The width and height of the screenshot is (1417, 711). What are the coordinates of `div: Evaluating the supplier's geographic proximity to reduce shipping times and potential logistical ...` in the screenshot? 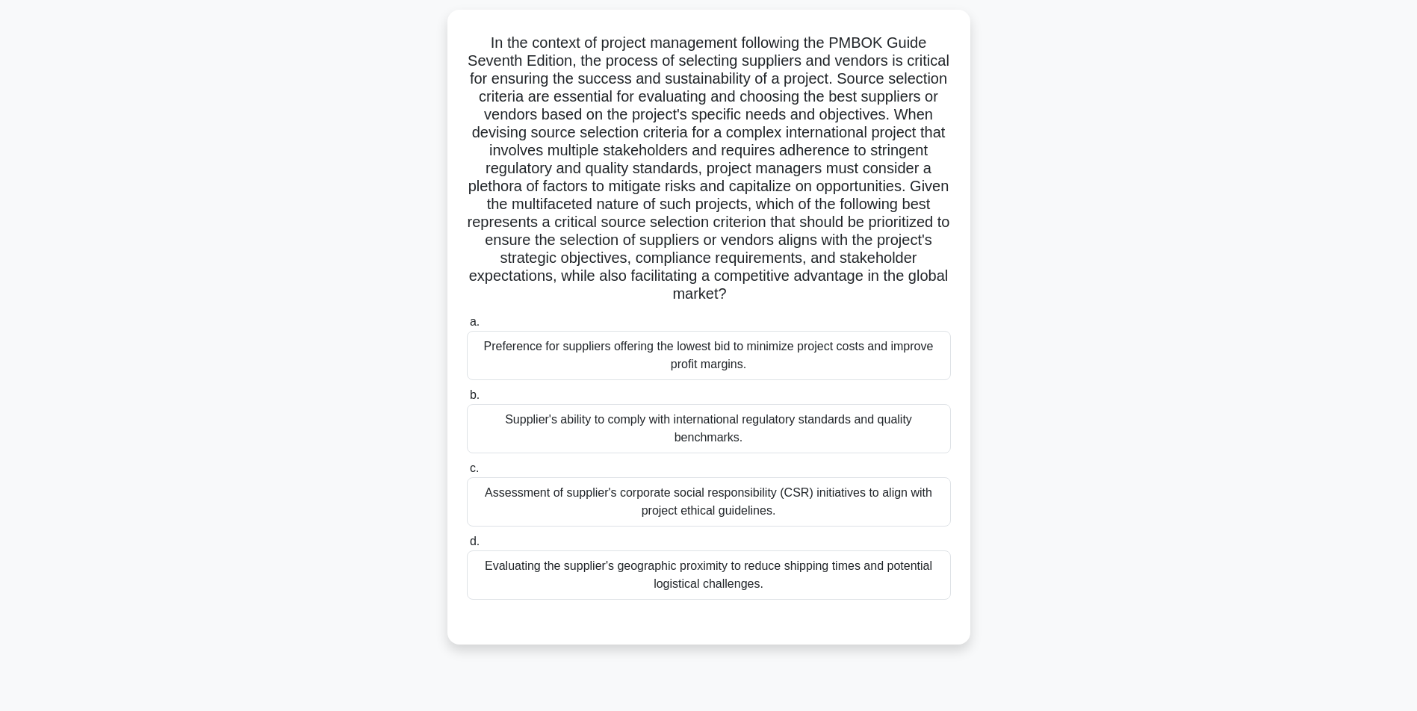 It's located at (709, 575).